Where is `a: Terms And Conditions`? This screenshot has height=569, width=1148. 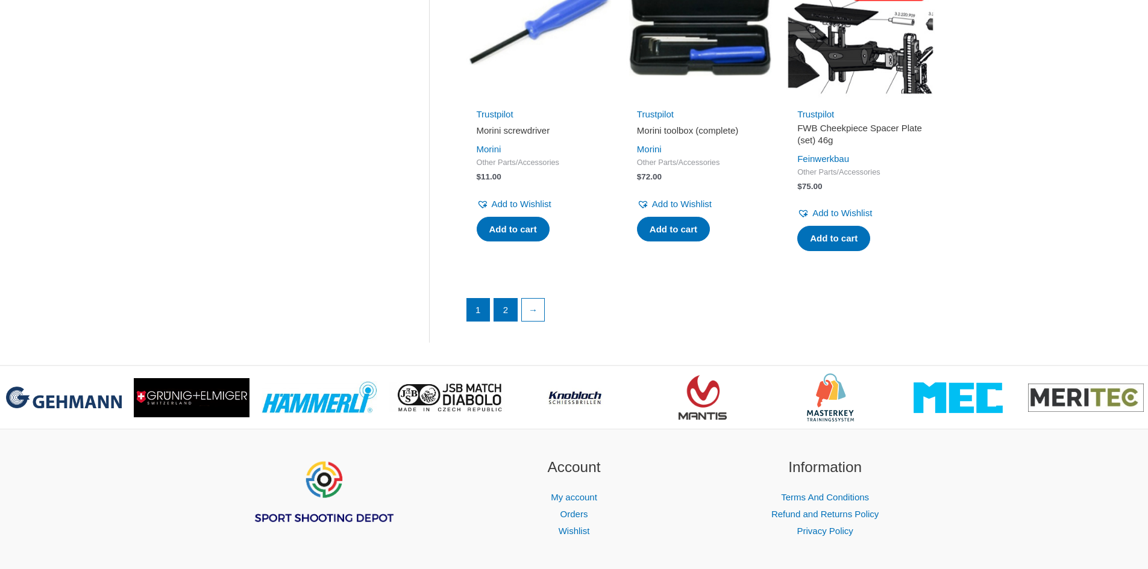
a: Terms And Conditions is located at coordinates (825, 497).